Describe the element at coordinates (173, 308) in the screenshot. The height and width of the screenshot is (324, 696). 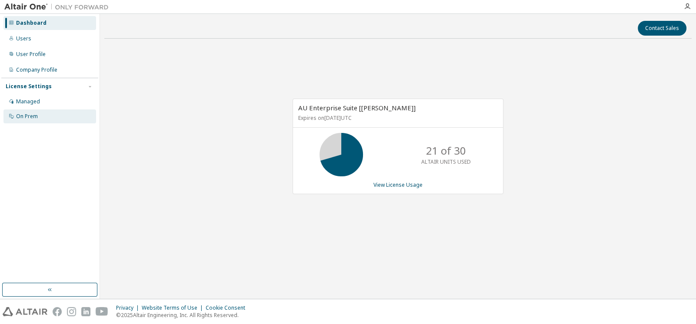
I see `div: Website Terms of Use` at that location.